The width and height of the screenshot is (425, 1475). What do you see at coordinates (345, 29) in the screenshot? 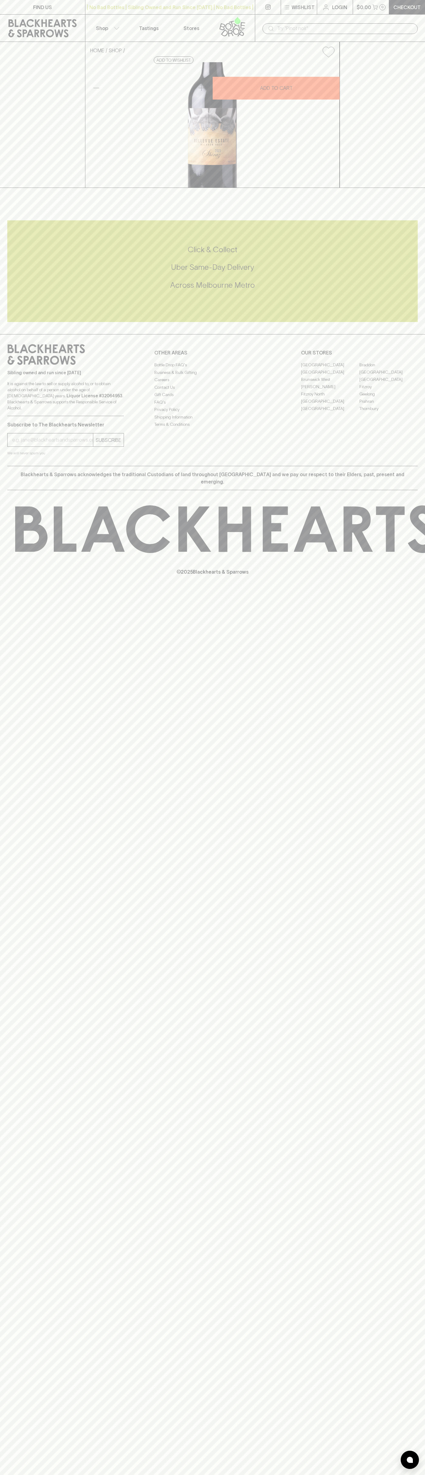
I see `input: Try "Pinot noir"` at bounding box center [345, 29].